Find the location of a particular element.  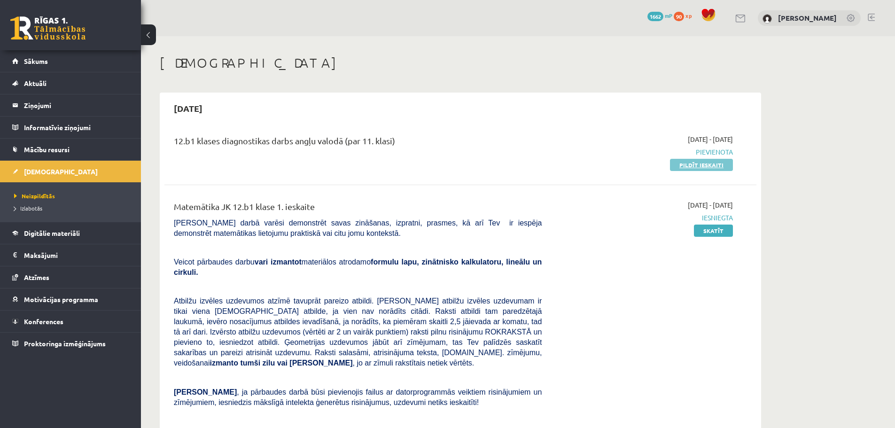

a: Motivācijas programma is located at coordinates (70, 299).